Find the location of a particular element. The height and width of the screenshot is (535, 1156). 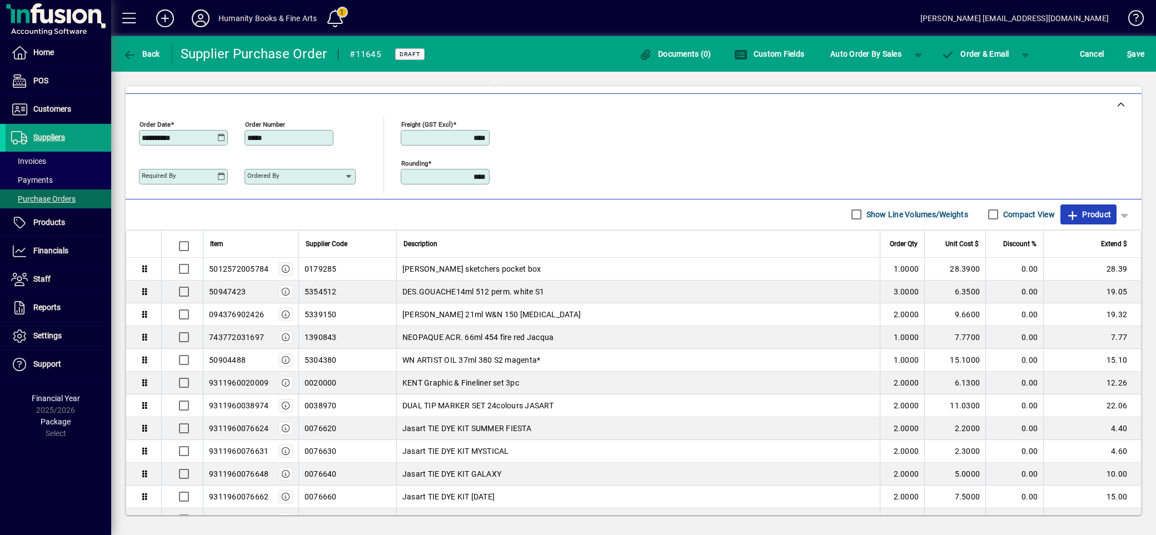

span: Product is located at coordinates (1088, 215).